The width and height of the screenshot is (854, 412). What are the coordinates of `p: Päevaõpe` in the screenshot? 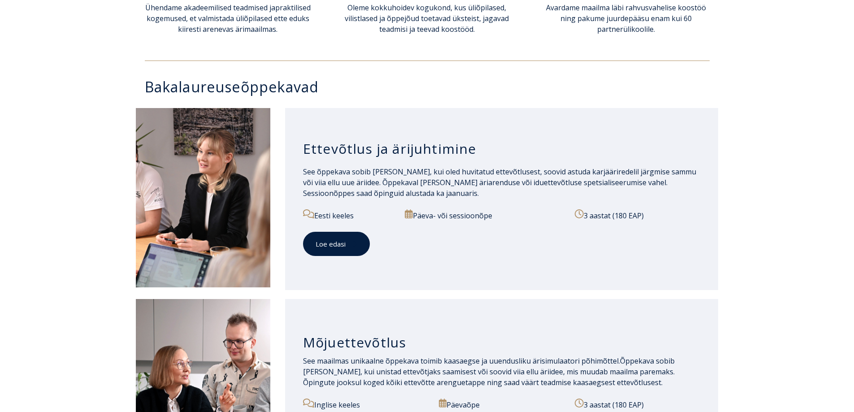 It's located at (501, 404).